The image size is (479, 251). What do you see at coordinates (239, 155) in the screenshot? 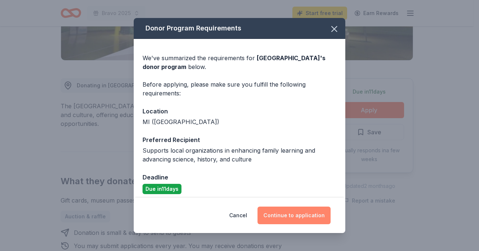
I see `div: Supports local organizations in enhancing family learning and advancing science, history, and cul...` at bounding box center [239, 155].